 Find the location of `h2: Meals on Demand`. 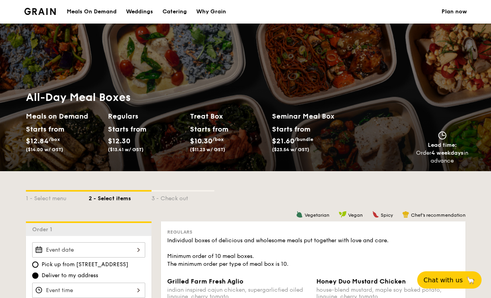

h2: Meals on Demand is located at coordinates (64, 116).